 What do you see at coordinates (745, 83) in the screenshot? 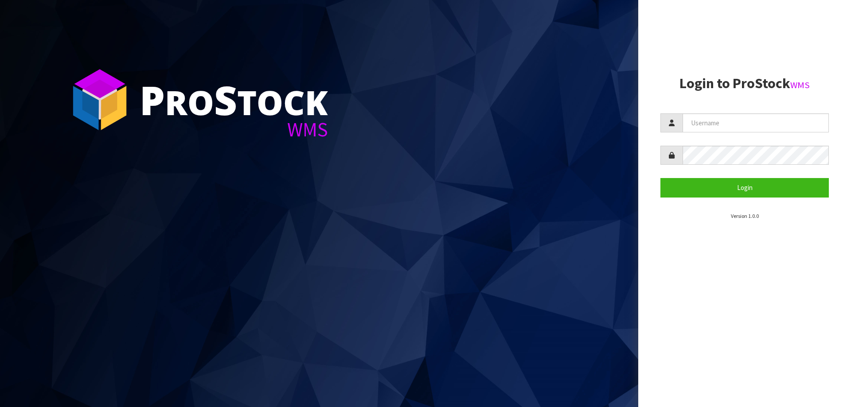
I see `h2: Login to ProStock` at bounding box center [745, 83].